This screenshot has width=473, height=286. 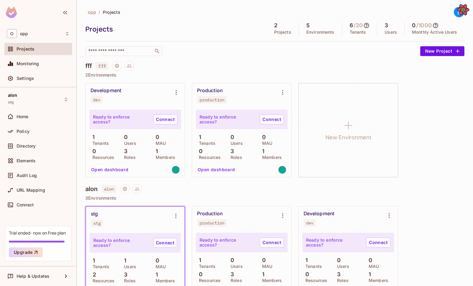 What do you see at coordinates (283, 32) in the screenshot?
I see `p: Projects` at bounding box center [283, 32].